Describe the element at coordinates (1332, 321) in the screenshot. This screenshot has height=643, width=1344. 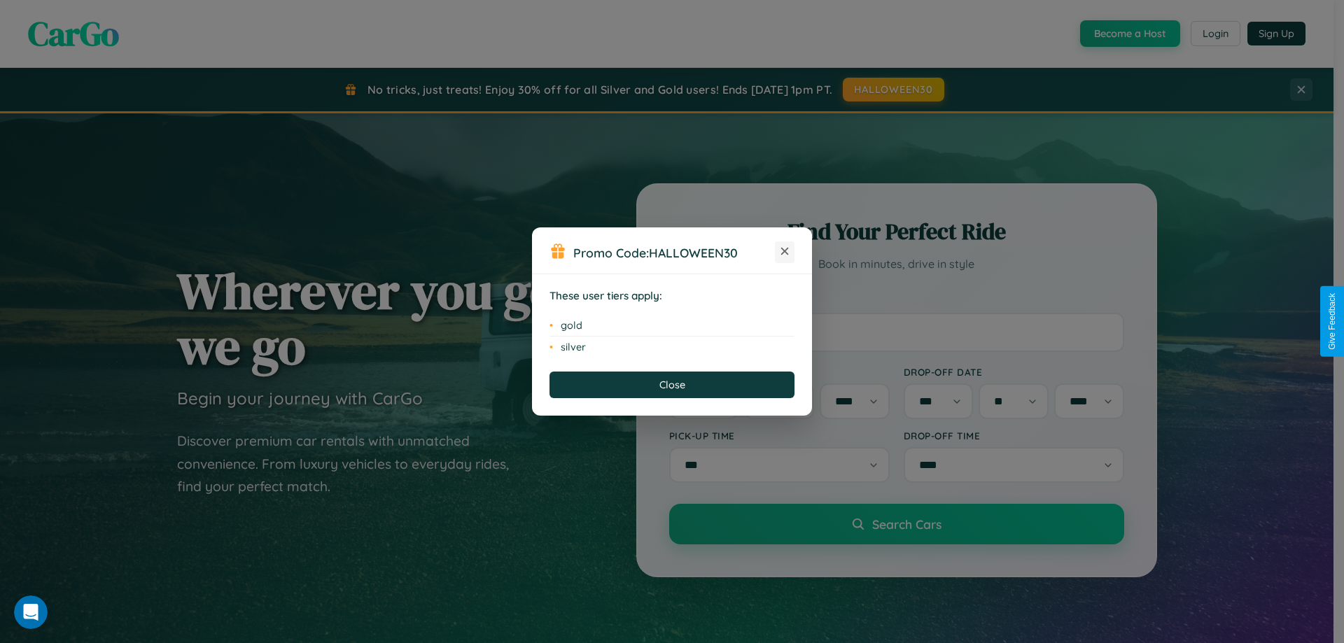
I see `div: Give Feedback` at that location.